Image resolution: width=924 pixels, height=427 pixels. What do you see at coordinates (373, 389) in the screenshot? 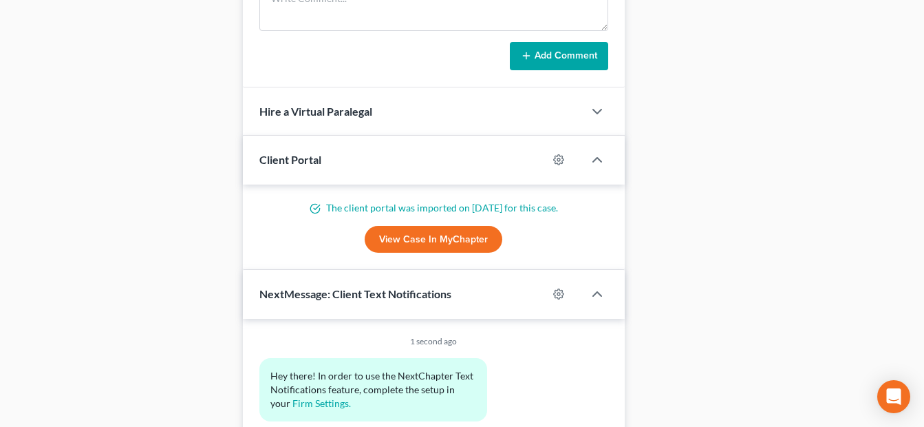
I see `span: Hey there! In order to use the NextChapter Text Notifications feature, complete the setup in your` at bounding box center [373, 389].